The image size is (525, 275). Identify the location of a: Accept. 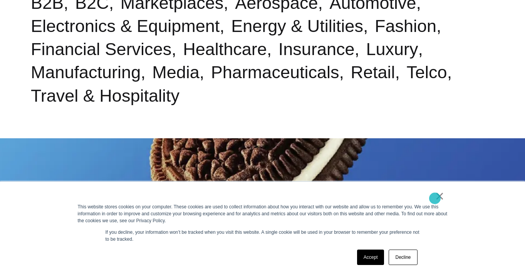
(370, 257).